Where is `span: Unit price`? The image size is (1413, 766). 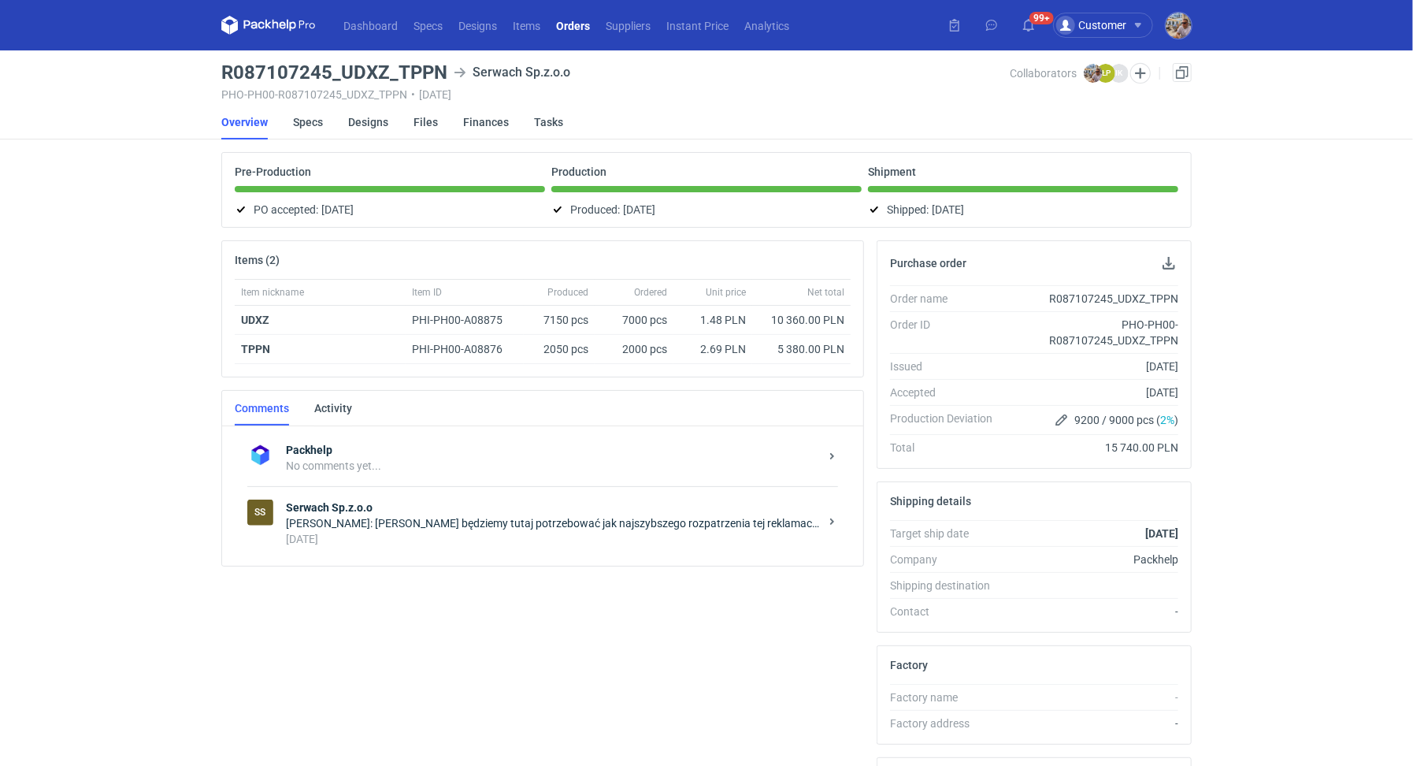
span: Unit price is located at coordinates (726, 292).